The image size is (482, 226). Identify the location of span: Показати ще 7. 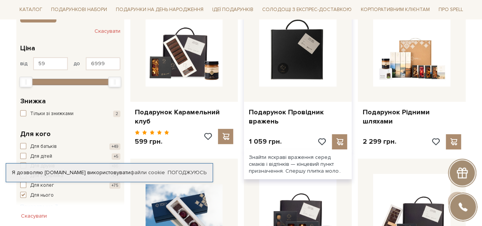
(41, 206).